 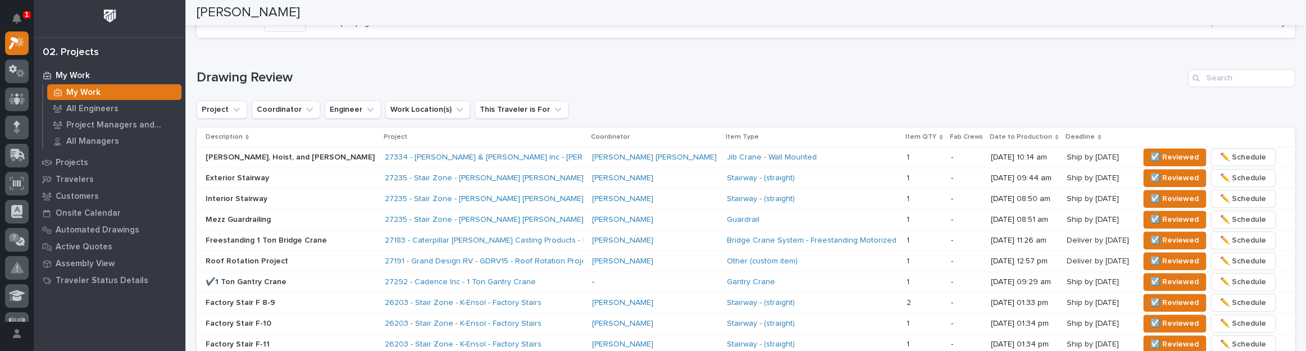 What do you see at coordinates (290, 240) in the screenshot?
I see `p: Freestanding 1 Ton Bridge Crane` at bounding box center [290, 240].